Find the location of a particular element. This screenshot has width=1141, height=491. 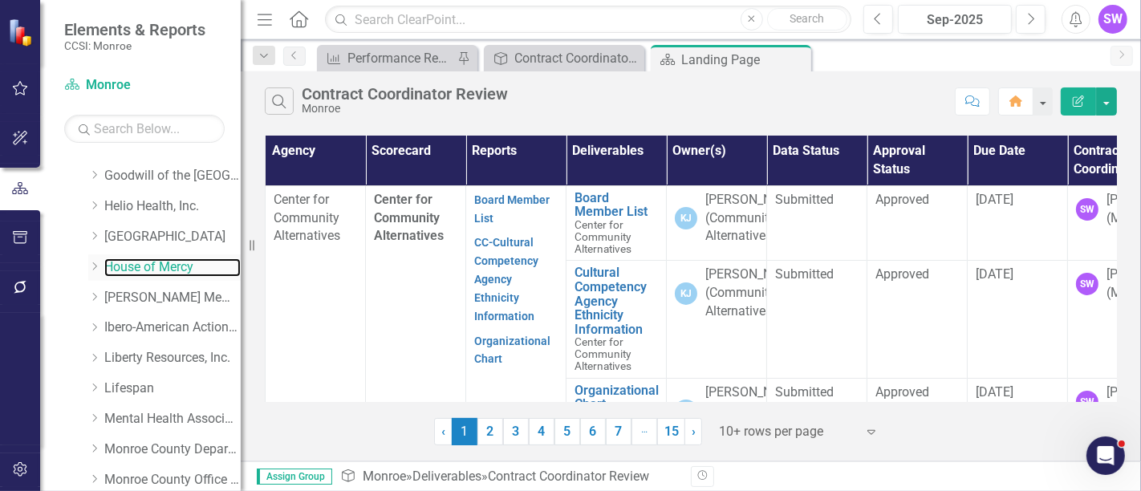

a: Liberty Resources, Inc. is located at coordinates (173, 358).